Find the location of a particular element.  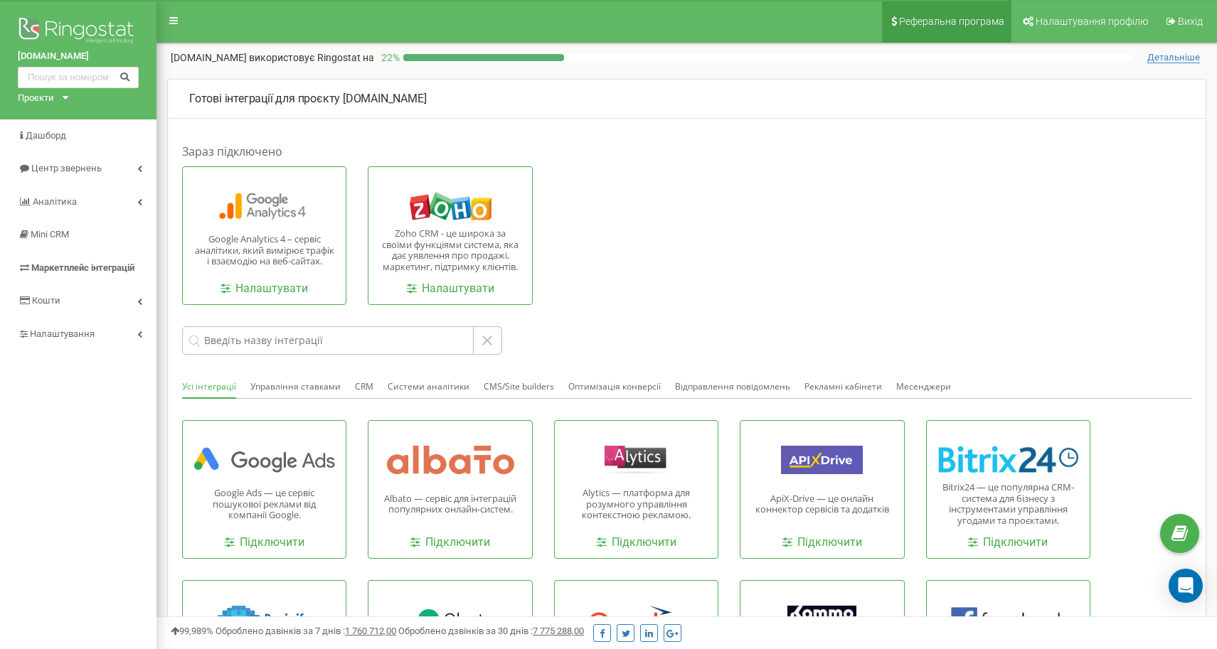

p: Google Ads — це сервіс пошукової реклами від компанії Google. is located at coordinates (264, 504).